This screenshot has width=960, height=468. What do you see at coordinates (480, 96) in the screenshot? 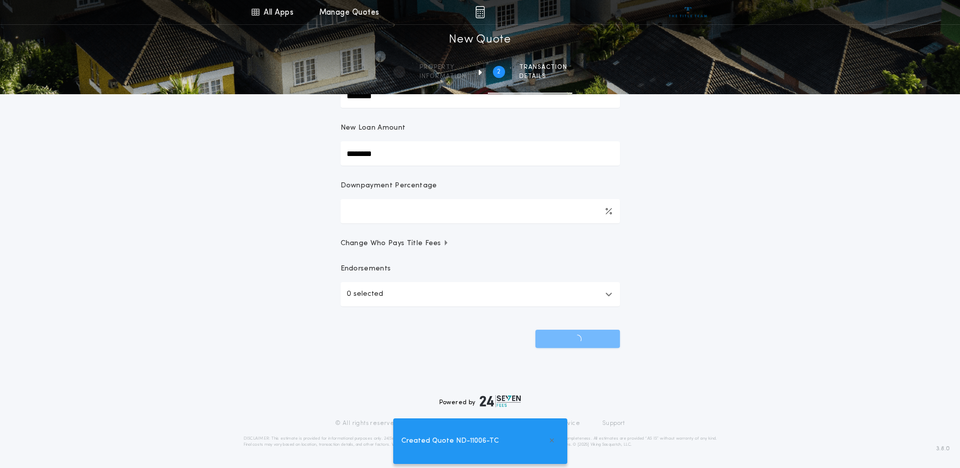
I see `input: Sale Price` at bounding box center [480, 96].